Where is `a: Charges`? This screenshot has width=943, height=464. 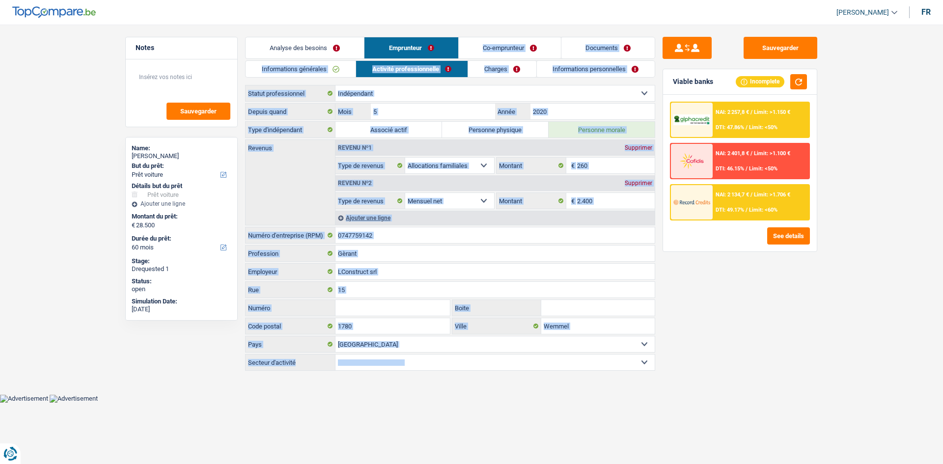
a: Charges is located at coordinates (502, 69).